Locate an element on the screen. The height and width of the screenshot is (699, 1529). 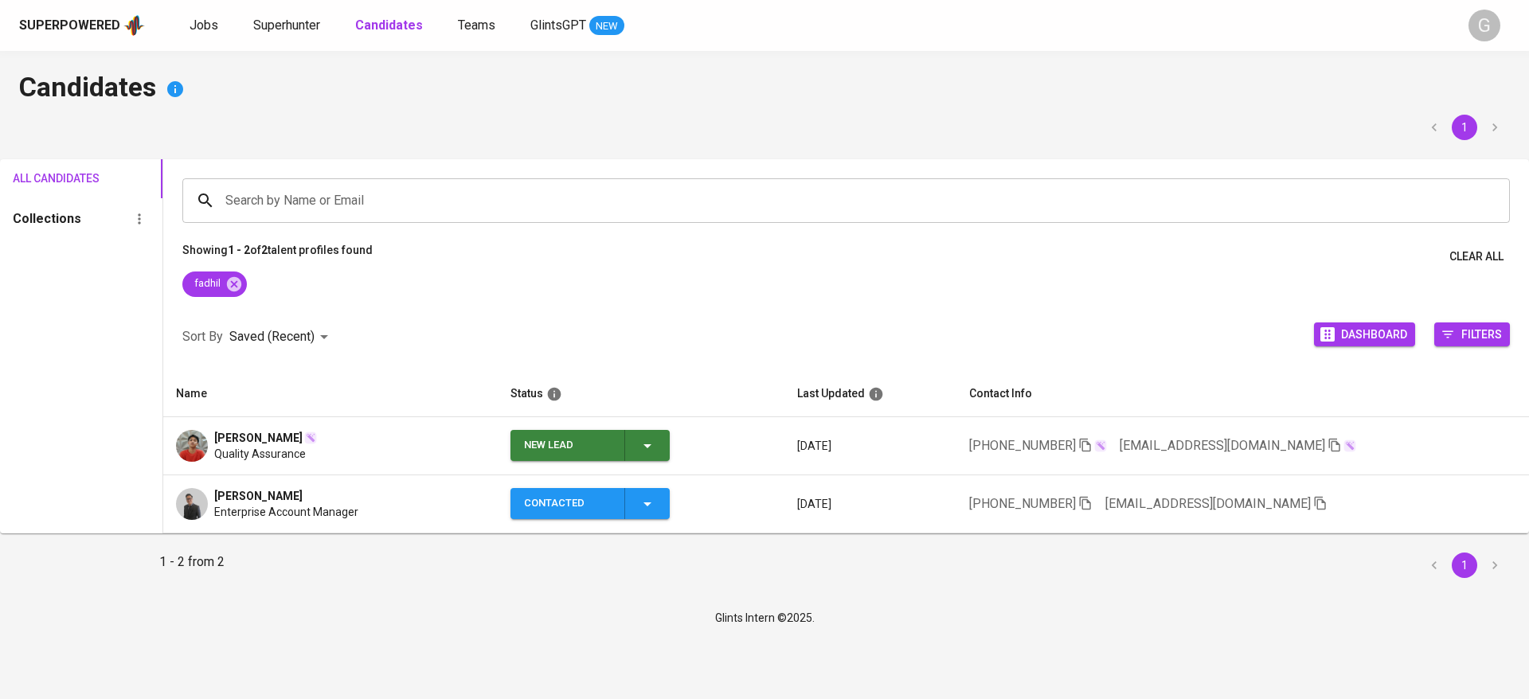
th: Contact Info is located at coordinates (1242, 394).